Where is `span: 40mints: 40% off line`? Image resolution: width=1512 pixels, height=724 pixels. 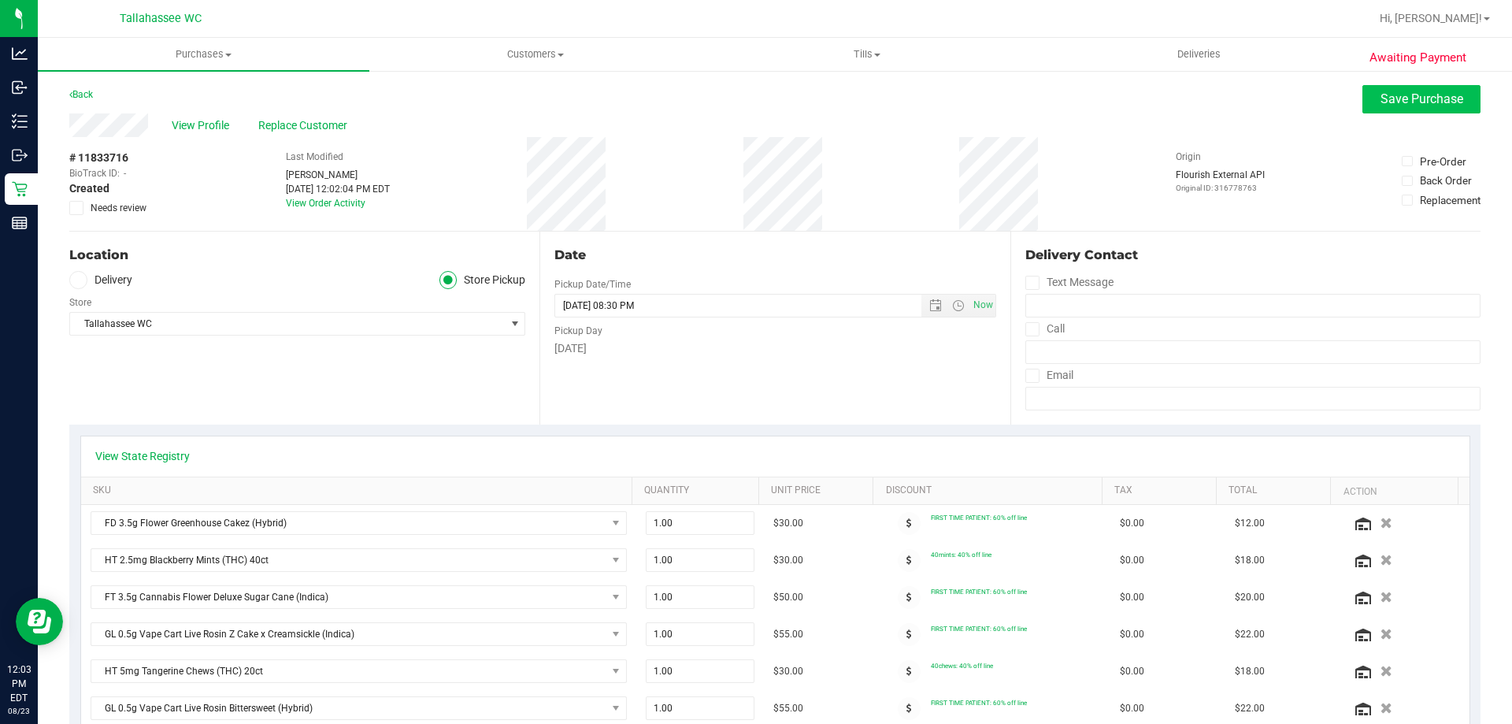 span: 40mints: 40% off line is located at coordinates (961, 555).